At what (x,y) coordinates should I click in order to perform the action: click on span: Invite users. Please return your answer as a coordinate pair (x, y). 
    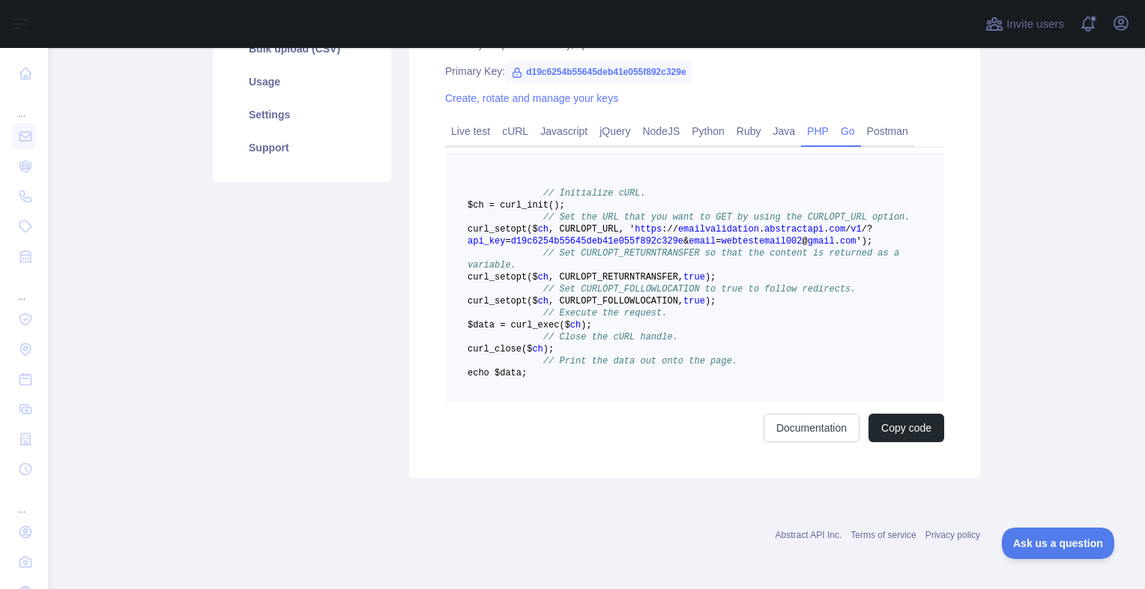
    Looking at the image, I should click on (1035, 24).